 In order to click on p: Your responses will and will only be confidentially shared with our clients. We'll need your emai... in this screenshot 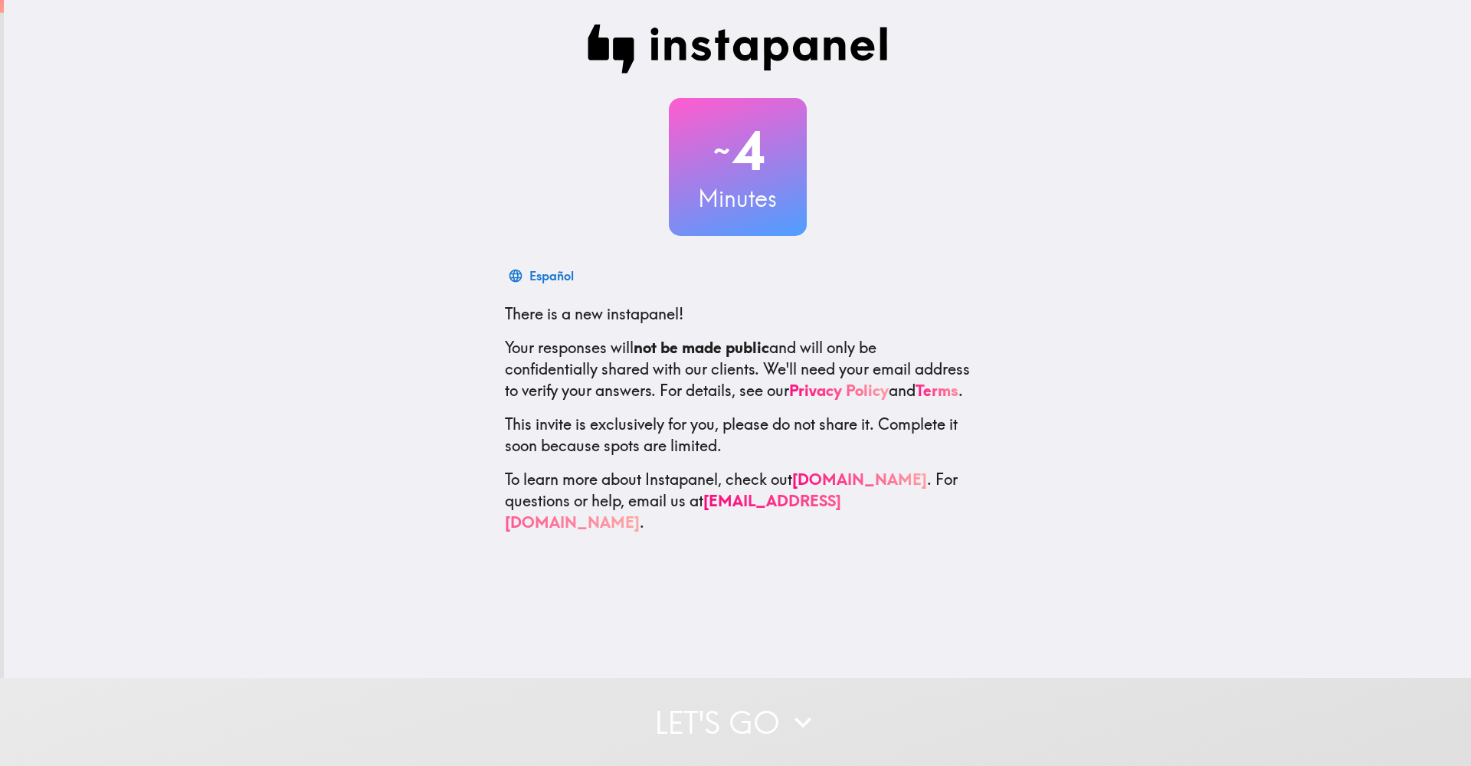, I will do `click(738, 369)`.